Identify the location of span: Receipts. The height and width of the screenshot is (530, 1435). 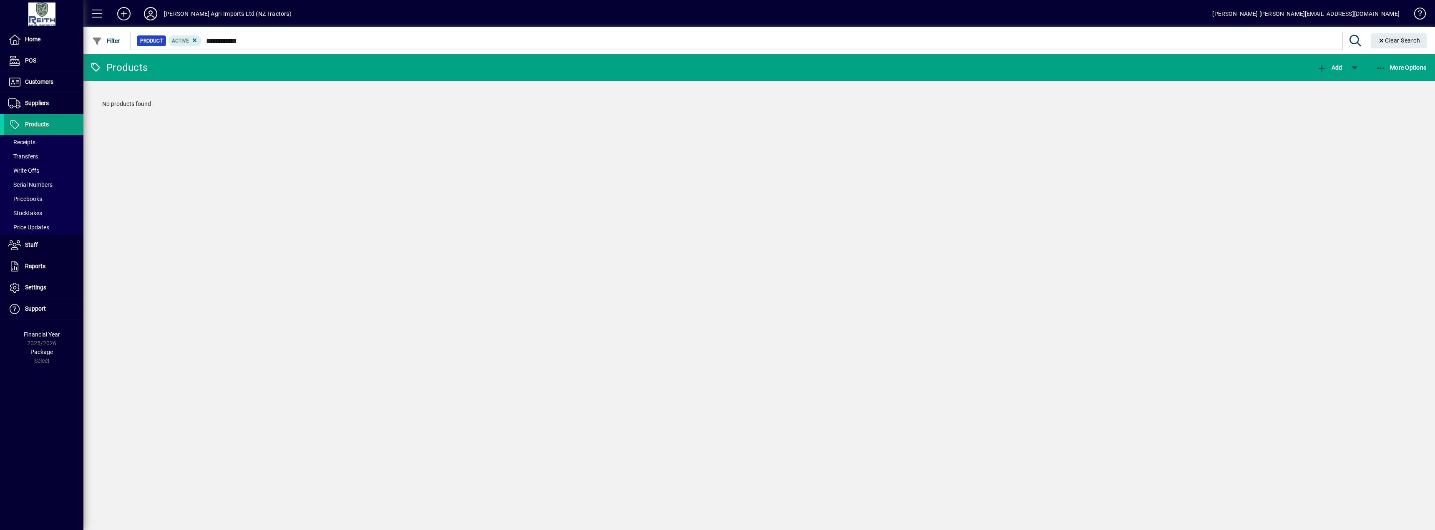
(22, 142).